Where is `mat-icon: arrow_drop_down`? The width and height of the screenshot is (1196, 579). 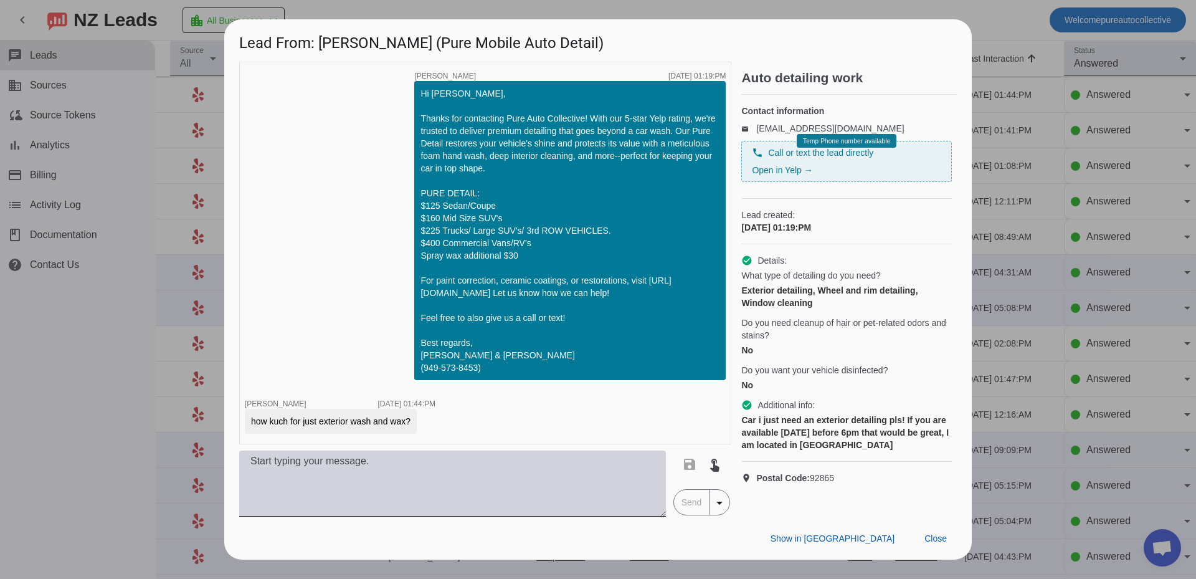
mat-icon: arrow_drop_down is located at coordinates (720, 503).